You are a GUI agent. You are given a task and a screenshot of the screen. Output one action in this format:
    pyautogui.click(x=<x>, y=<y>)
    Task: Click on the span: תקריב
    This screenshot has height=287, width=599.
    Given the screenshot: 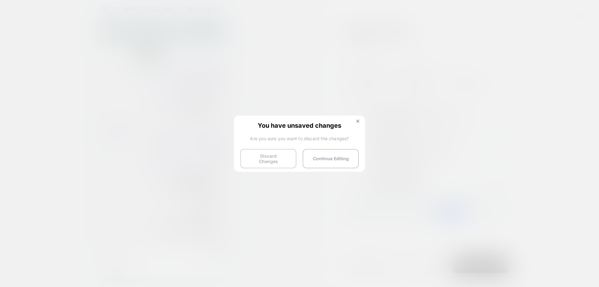 What is the action you would take?
    pyautogui.click(x=116, y=227)
    